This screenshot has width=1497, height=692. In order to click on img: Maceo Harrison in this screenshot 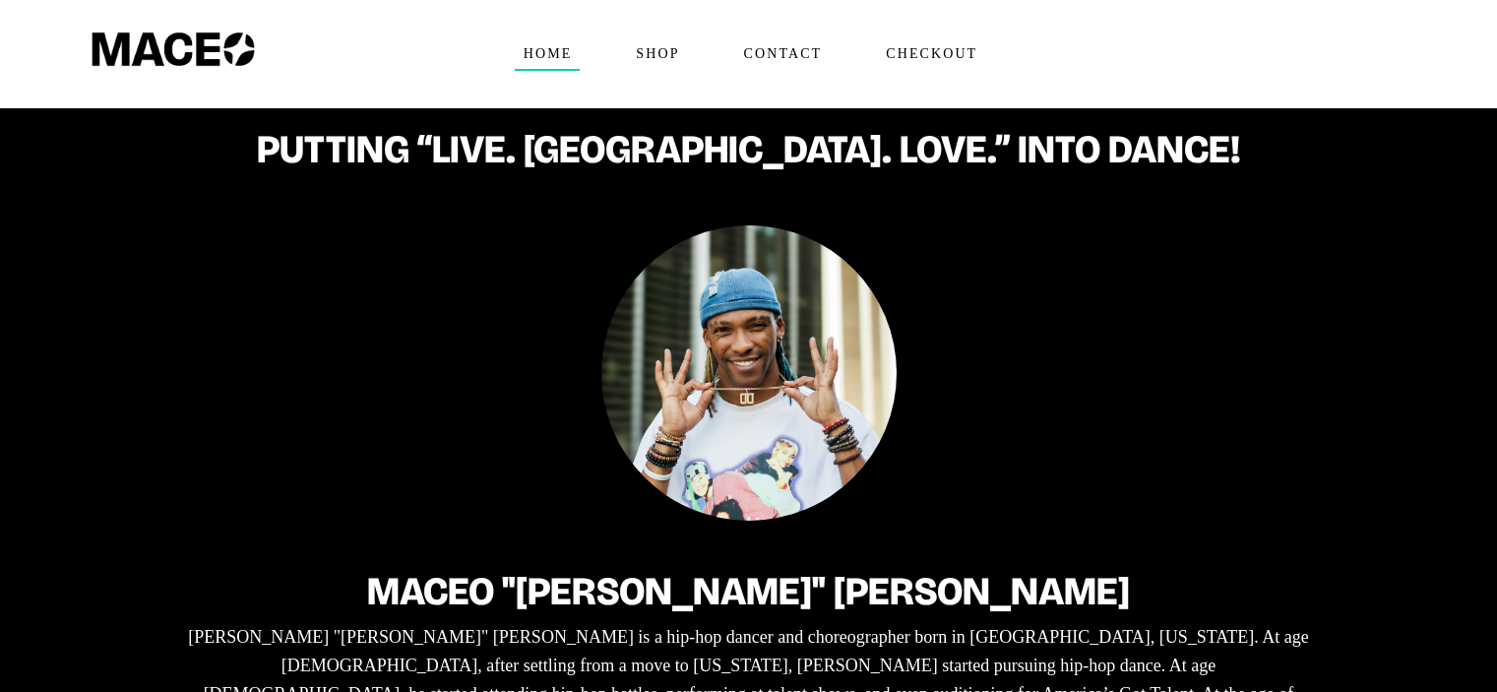, I will do `click(749, 373)`.